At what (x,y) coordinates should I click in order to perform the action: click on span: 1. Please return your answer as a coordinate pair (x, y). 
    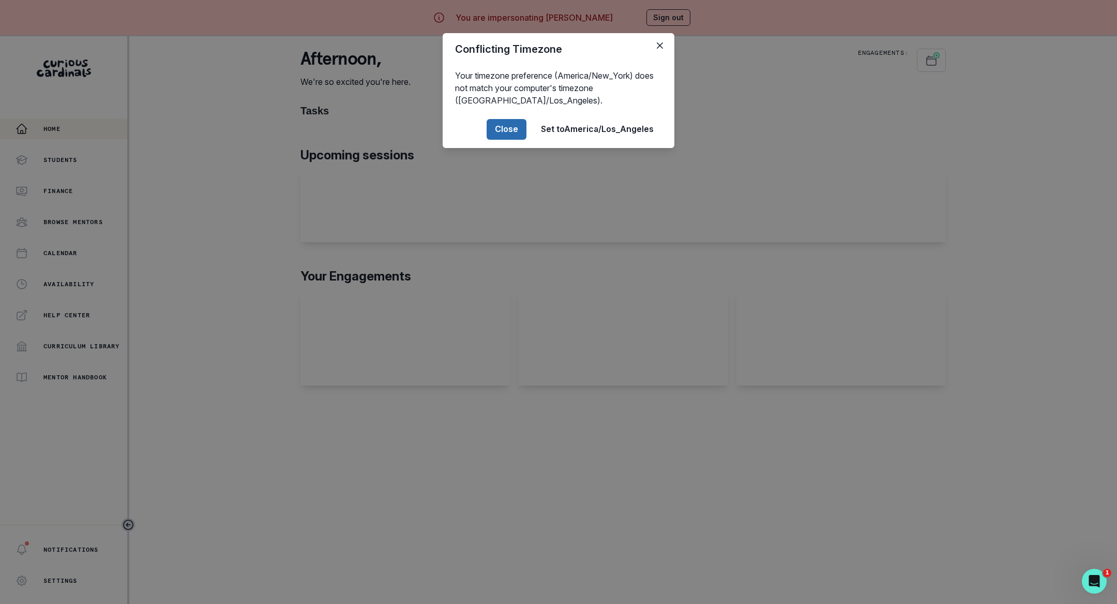
    Looking at the image, I should click on (1107, 573).